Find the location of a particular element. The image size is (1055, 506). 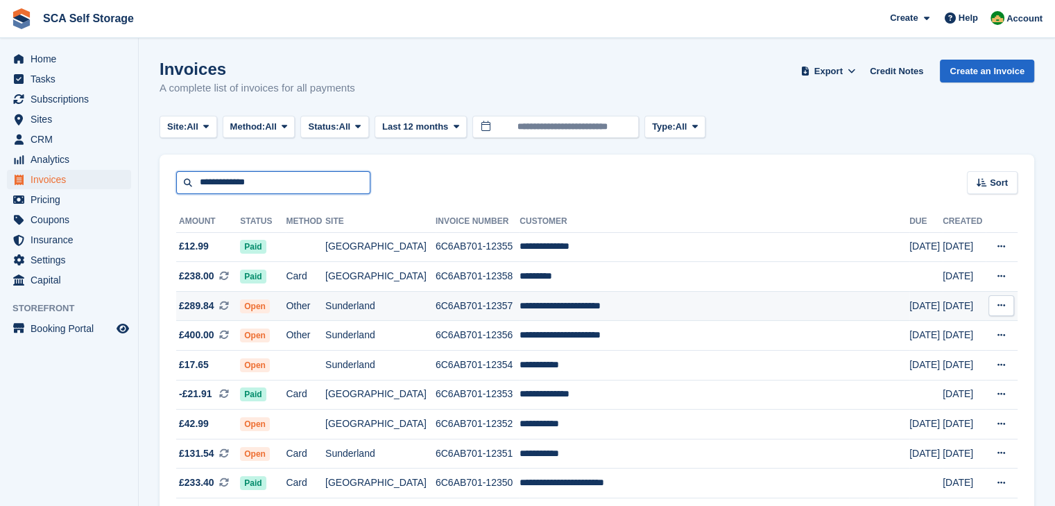

span: Tasks is located at coordinates (72, 79).